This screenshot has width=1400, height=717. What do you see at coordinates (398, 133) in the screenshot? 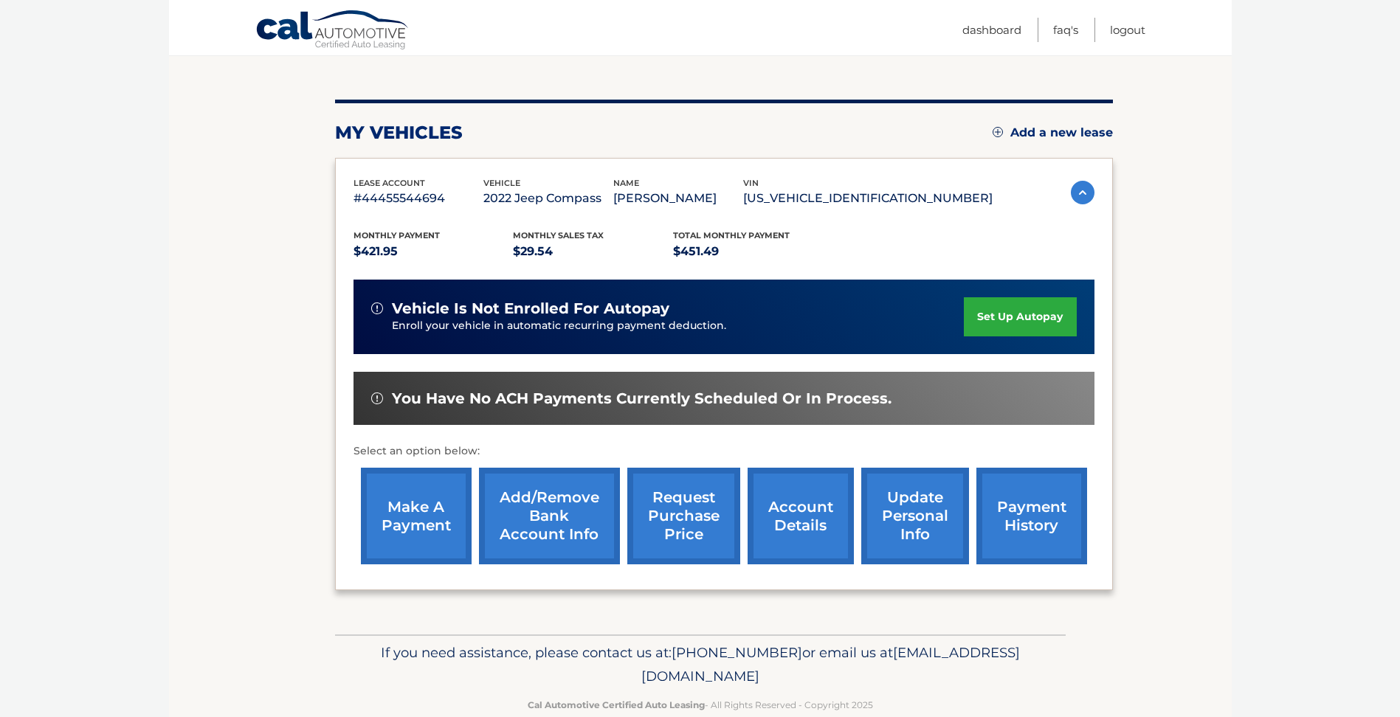
I see `h2: my vehicles` at bounding box center [398, 133].